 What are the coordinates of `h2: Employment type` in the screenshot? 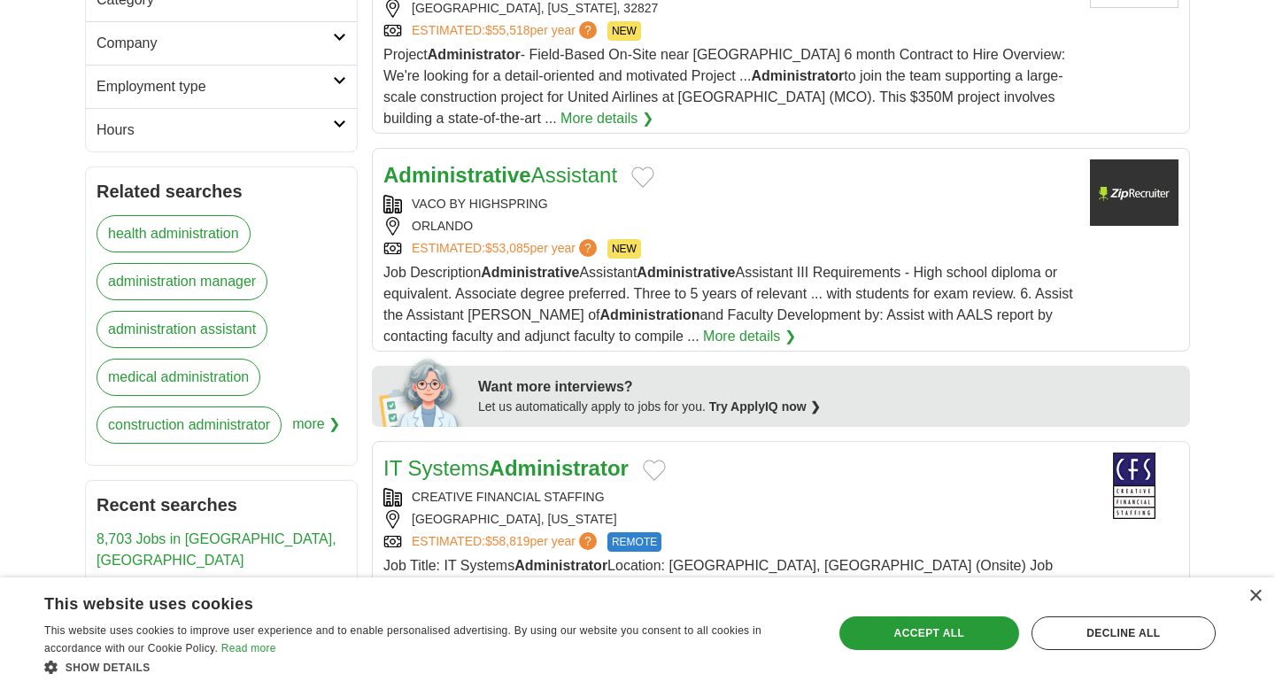 It's located at (214, 87).